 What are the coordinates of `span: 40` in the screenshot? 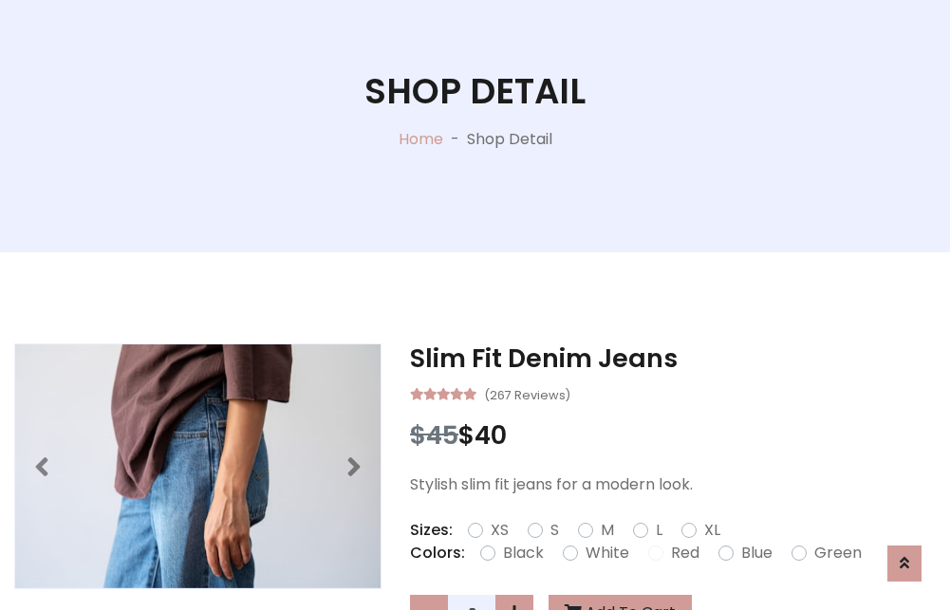 It's located at (491, 435).